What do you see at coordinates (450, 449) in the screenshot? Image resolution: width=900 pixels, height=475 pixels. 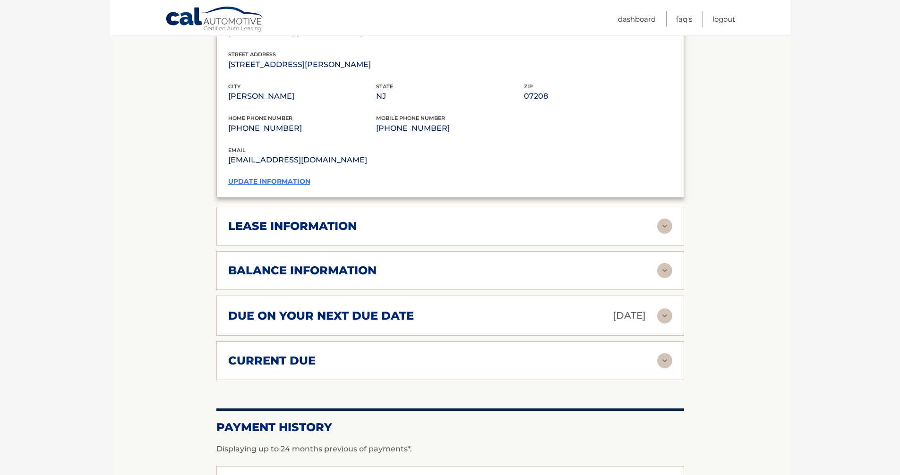 I see `p: Displaying up to 24 months previous of payments*.` at bounding box center [450, 449].